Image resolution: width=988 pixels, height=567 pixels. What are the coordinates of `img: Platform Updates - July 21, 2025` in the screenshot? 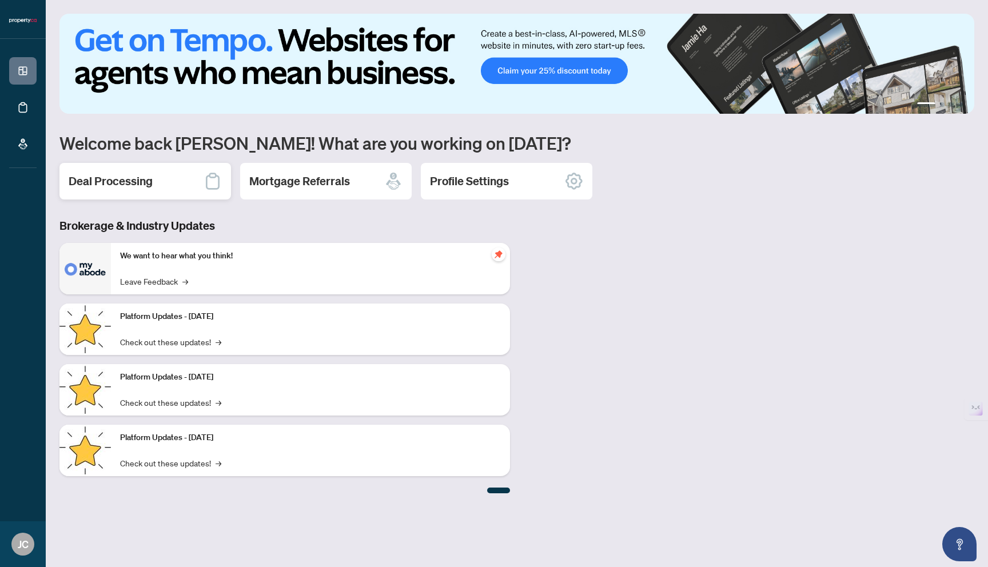 It's located at (85, 329).